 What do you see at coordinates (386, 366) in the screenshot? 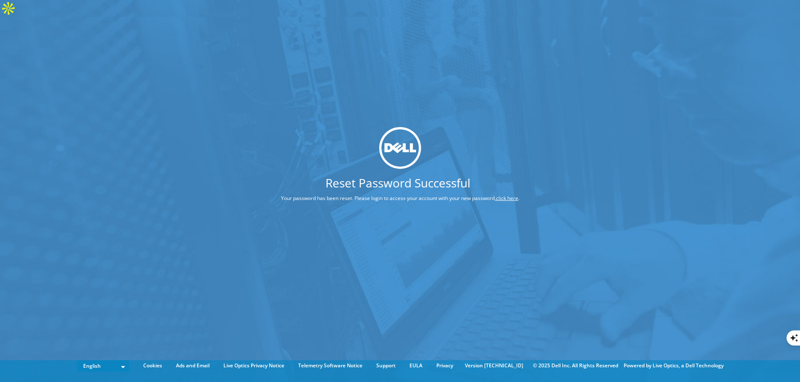
I see `a: Support` at bounding box center [386, 366].